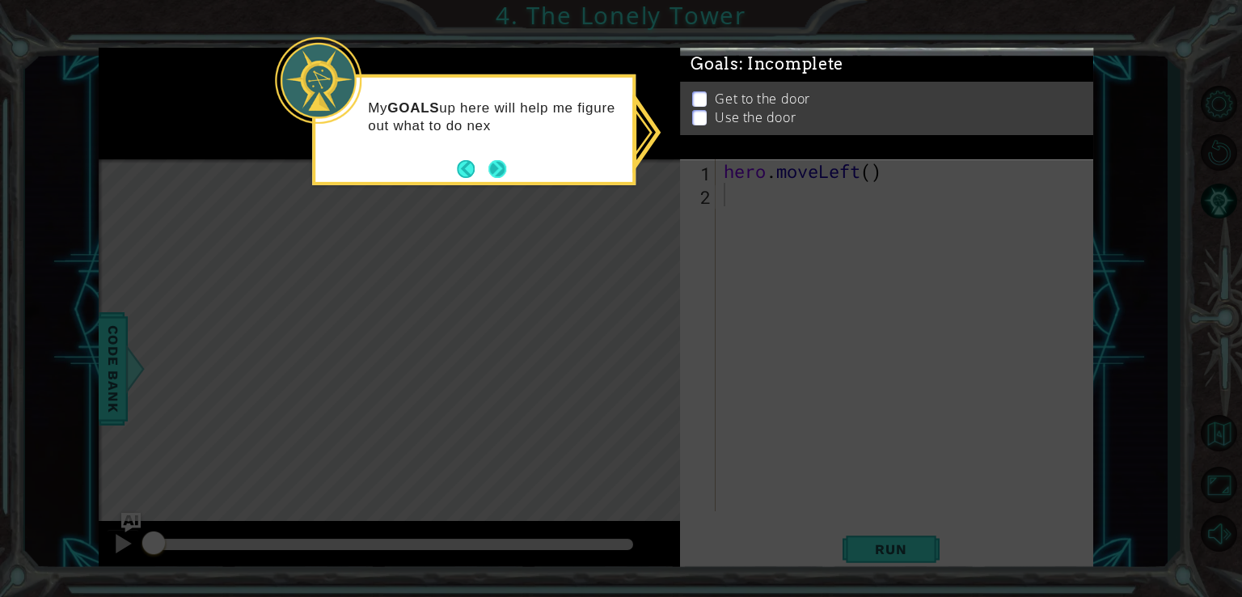  I want to click on button: Next, so click(497, 169).